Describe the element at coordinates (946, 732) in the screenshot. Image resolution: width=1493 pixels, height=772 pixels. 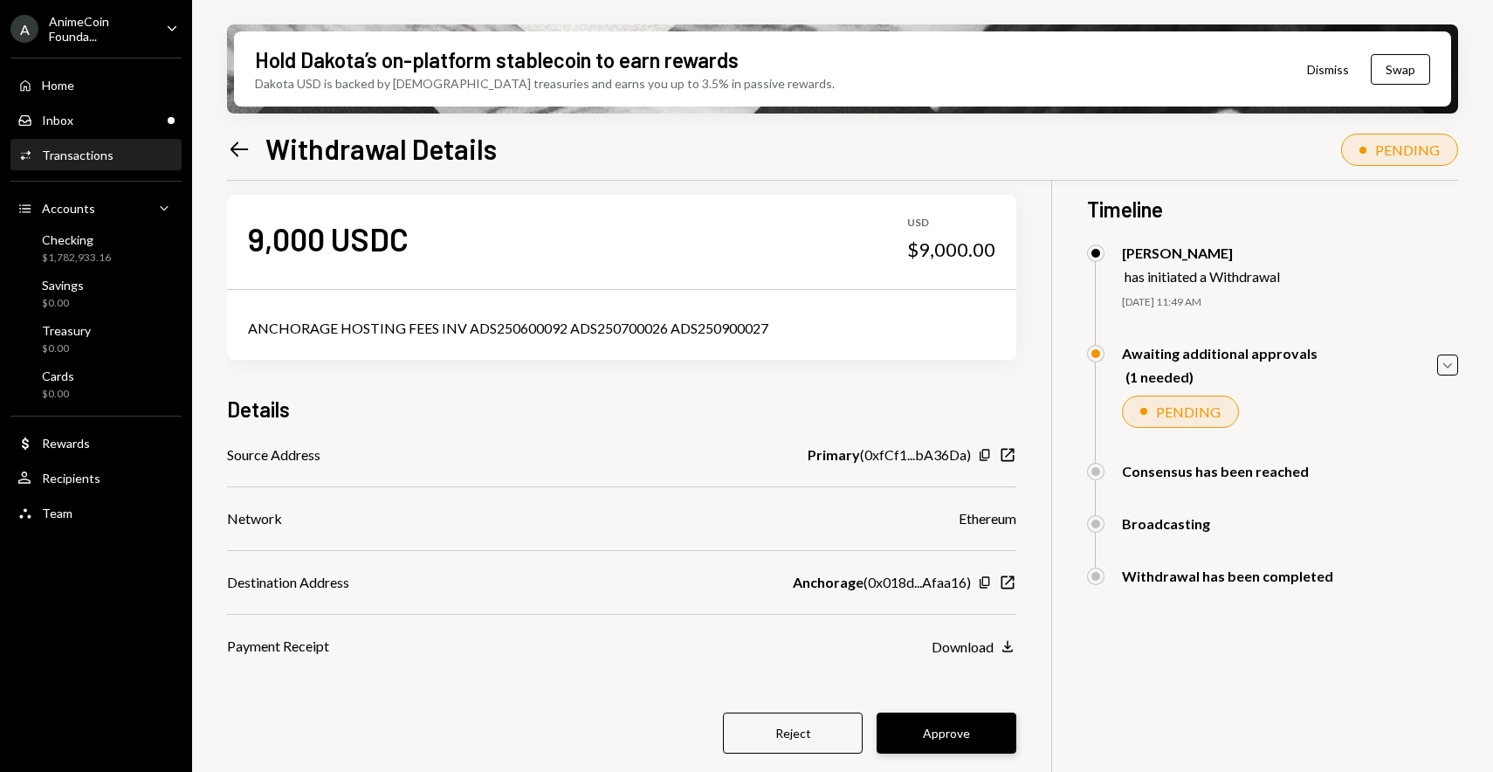
I see `button: Approve` at that location.